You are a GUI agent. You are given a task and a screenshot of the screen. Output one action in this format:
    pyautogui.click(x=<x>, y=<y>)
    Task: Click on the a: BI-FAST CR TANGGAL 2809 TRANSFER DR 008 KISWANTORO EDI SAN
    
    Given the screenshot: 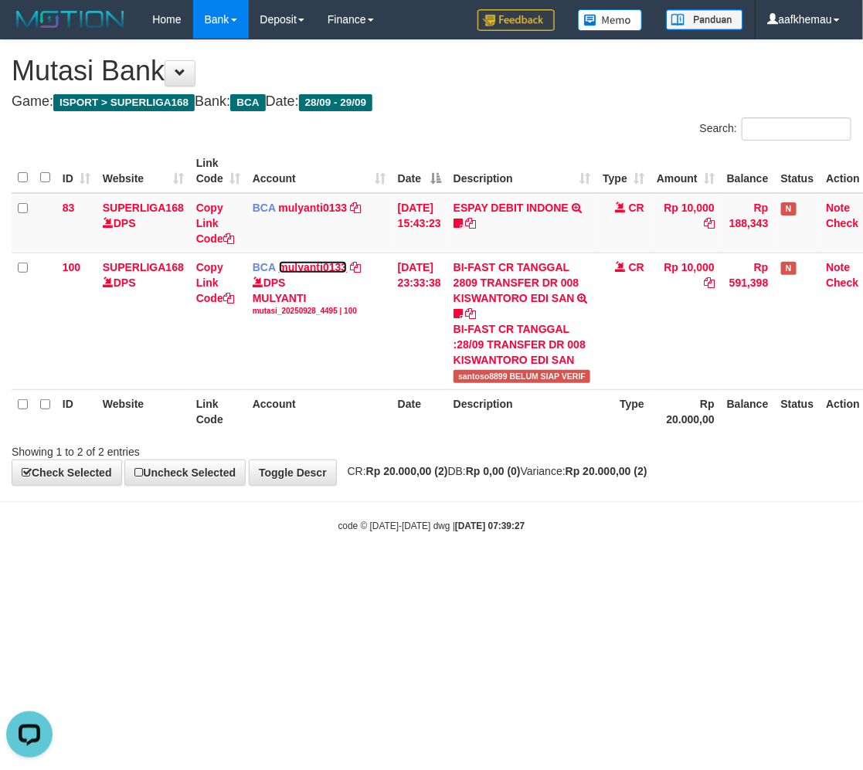 What is the action you would take?
    pyautogui.click(x=516, y=283)
    